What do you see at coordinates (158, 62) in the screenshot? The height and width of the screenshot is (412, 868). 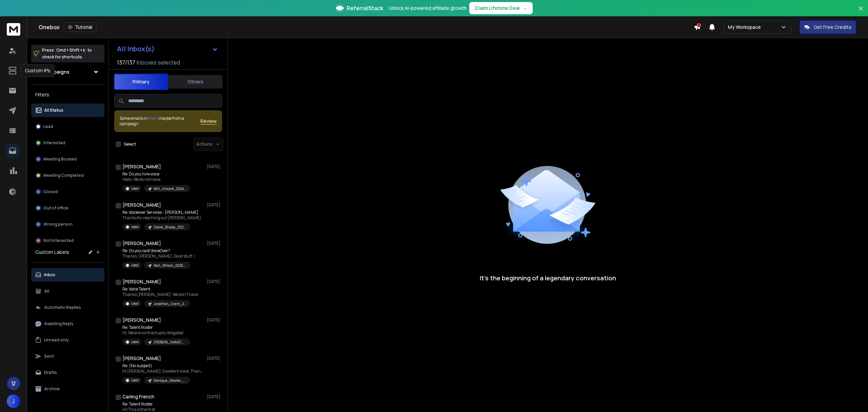 I see `h3: Inboxes selected` at bounding box center [158, 62].